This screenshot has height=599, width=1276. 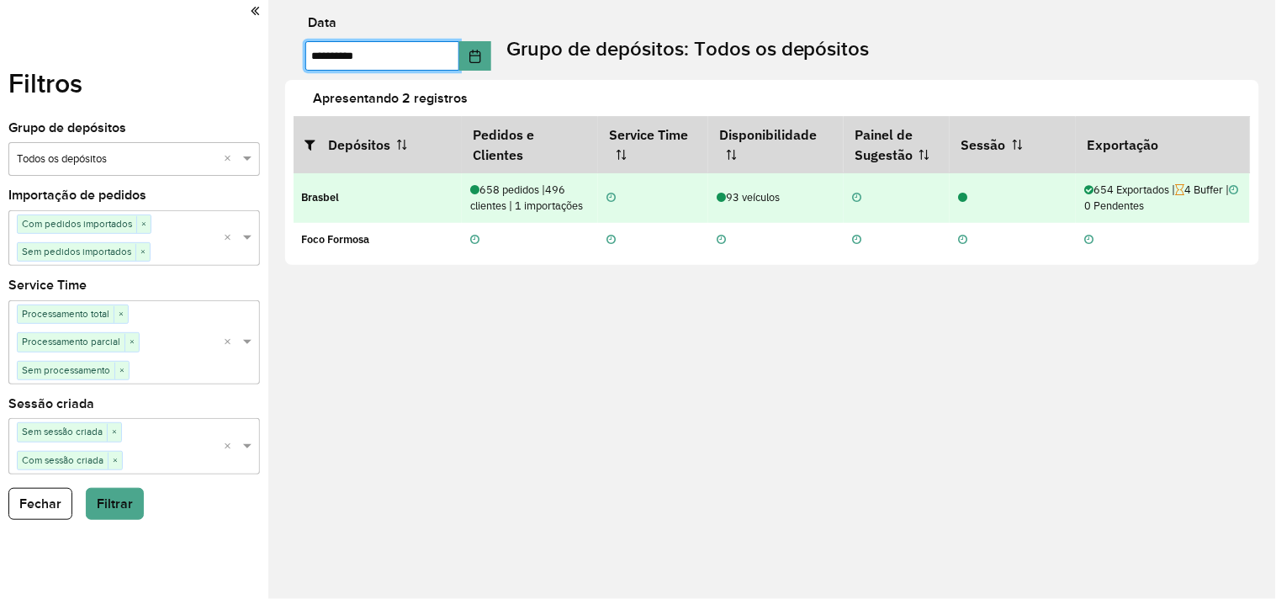 I want to click on div: 654 Exportados | 4 Buffer |, so click(x=1164, y=198).